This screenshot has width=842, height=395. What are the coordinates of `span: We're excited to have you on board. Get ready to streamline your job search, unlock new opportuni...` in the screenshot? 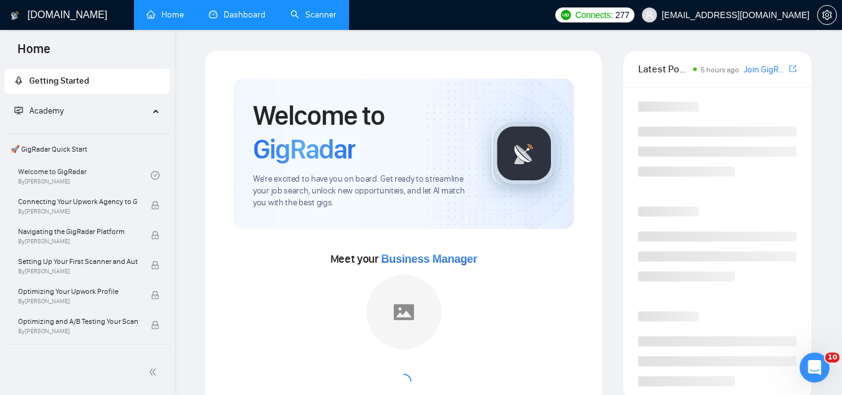 It's located at (362, 191).